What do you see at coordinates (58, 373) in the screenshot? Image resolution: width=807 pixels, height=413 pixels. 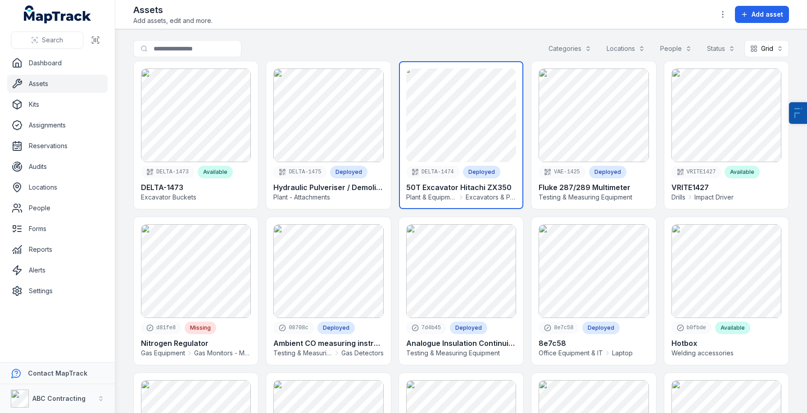 I see `strong: Contact MapTrack` at bounding box center [58, 373].